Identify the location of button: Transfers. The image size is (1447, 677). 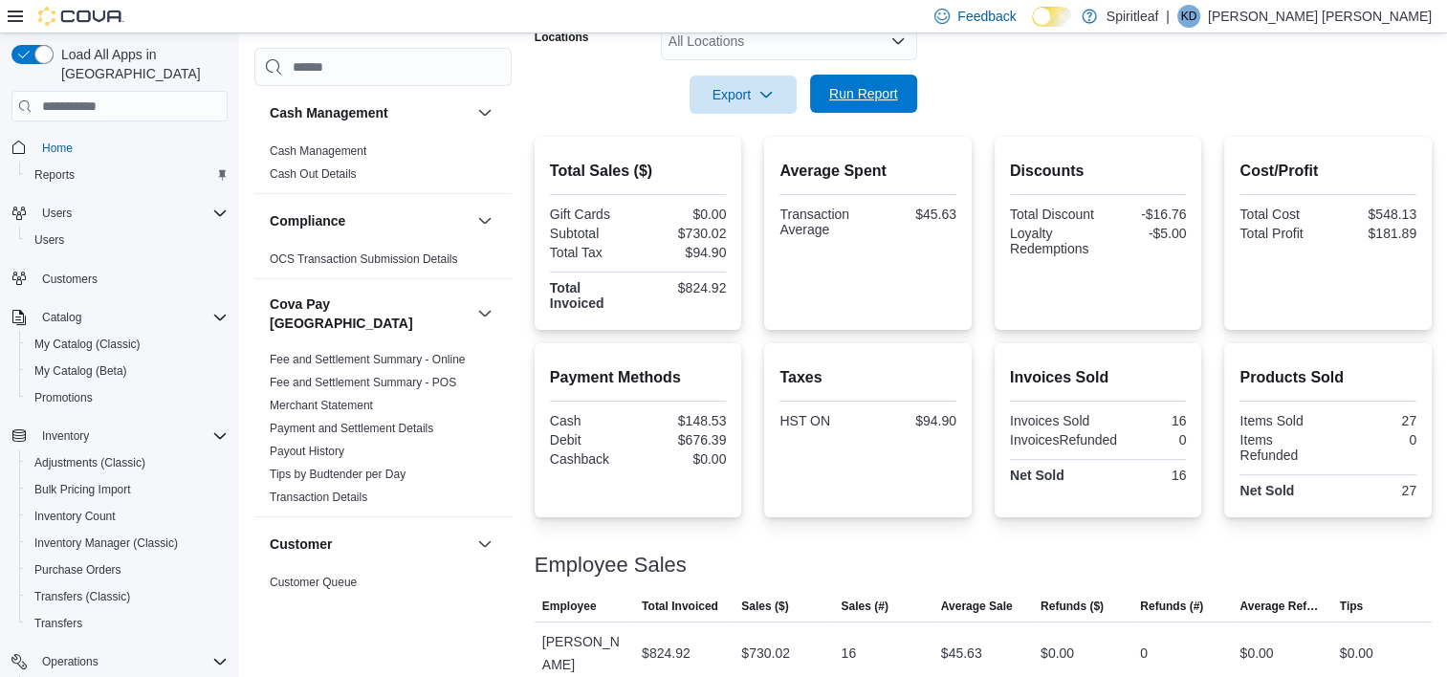
(127, 623).